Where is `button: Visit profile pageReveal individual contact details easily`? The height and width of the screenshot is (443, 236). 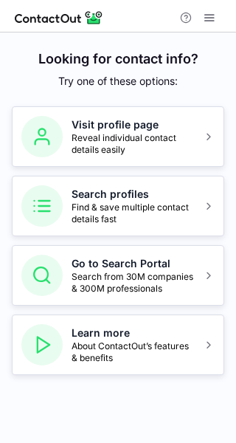 button: Visit profile pageReveal individual contact details easily is located at coordinates (118, 137).